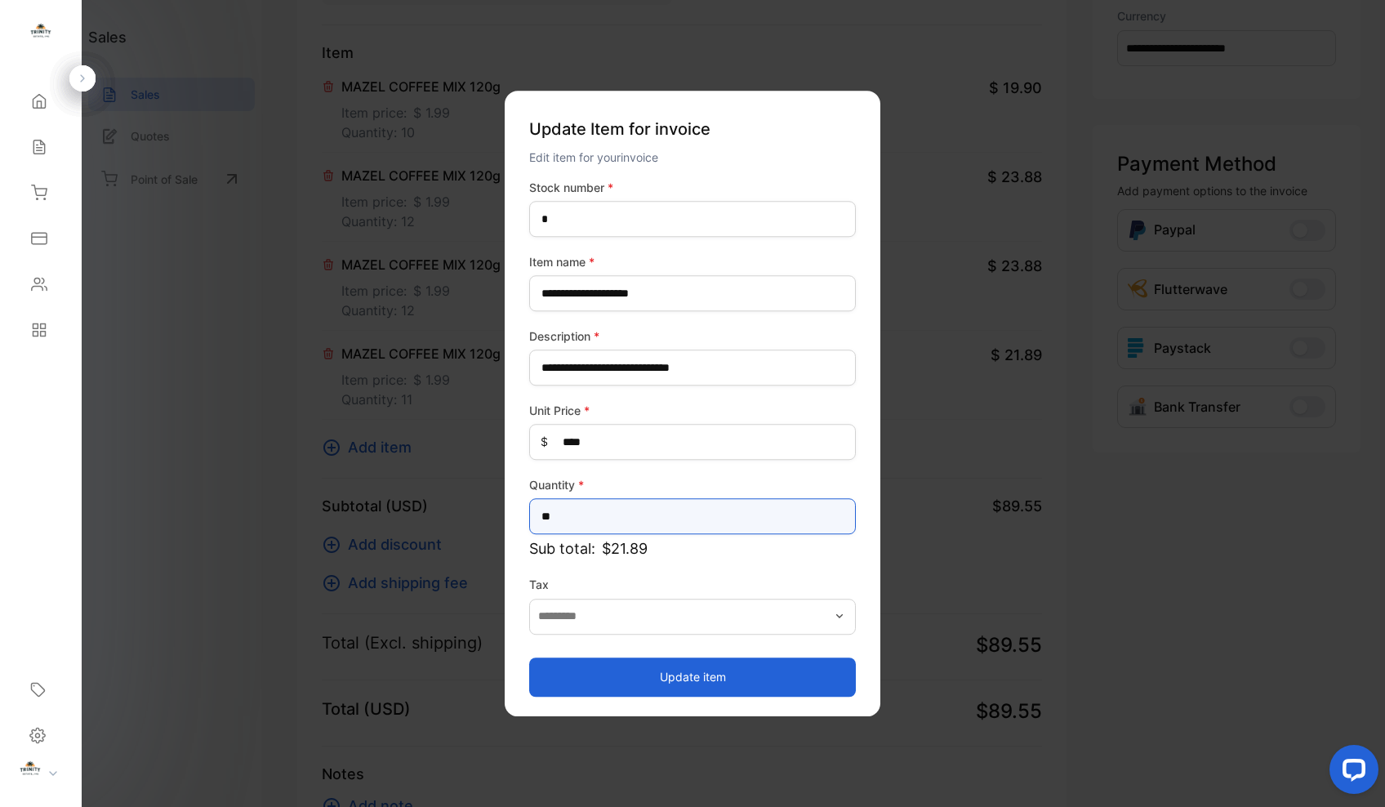 The height and width of the screenshot is (807, 1385). What do you see at coordinates (693, 584) in the screenshot?
I see `label: Tax` at bounding box center [693, 584].